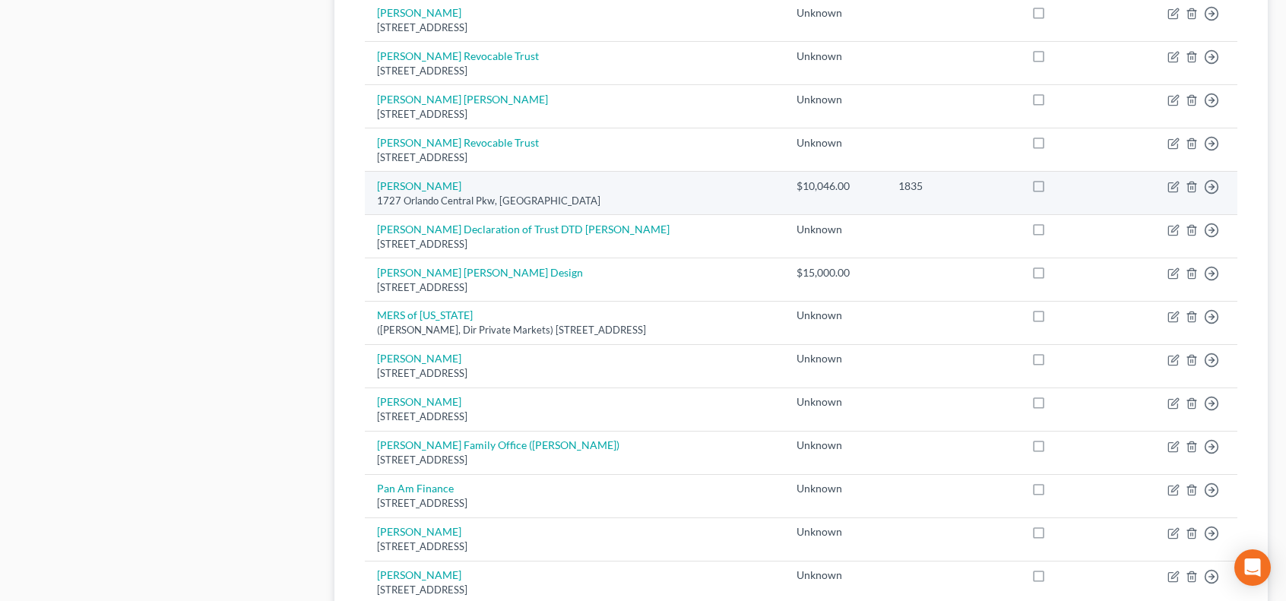 This screenshot has height=601, width=1286. I want to click on div: $15,000.00, so click(835, 273).